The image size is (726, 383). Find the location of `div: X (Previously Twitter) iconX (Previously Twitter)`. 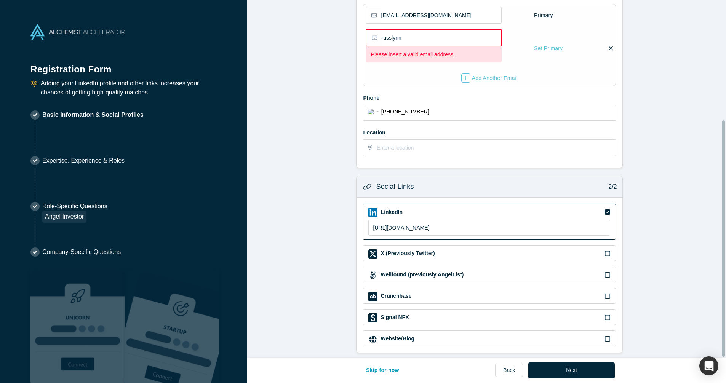

div: X (Previously Twitter) iconX (Previously Twitter) is located at coordinates (489, 253).